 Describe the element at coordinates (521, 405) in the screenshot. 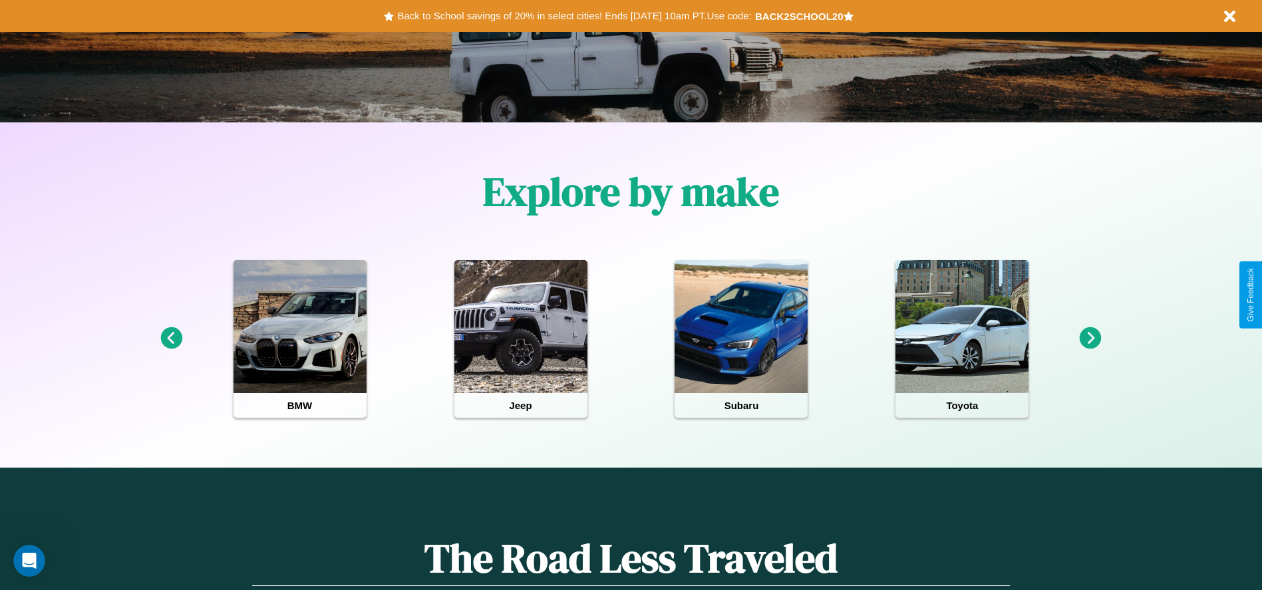

I see `h4: Jeep` at that location.